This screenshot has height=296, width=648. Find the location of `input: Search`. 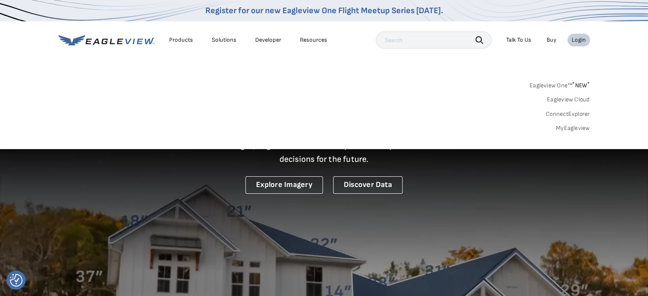

input: Search is located at coordinates (434, 40).